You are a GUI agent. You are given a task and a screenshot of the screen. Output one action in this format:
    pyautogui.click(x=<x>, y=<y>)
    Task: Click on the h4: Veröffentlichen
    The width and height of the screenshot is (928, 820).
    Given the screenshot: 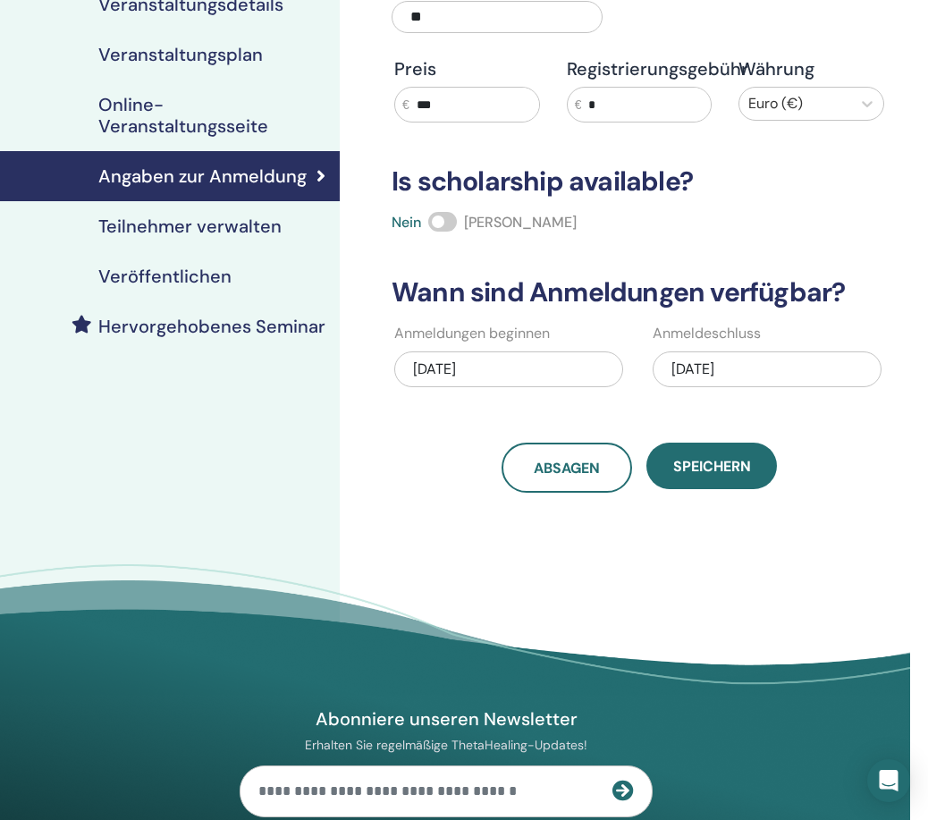 What is the action you would take?
    pyautogui.click(x=164, y=276)
    